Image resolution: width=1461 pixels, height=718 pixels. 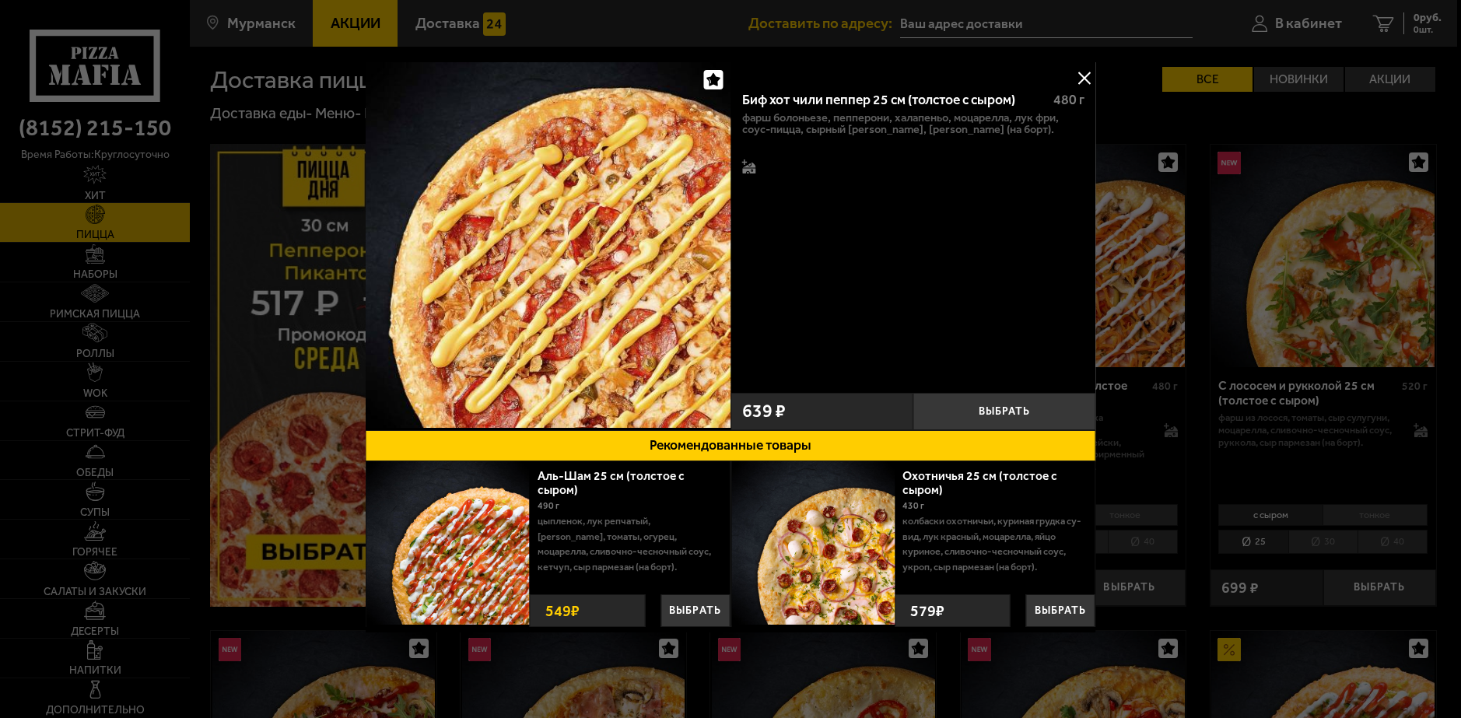 I want to click on span: 639 ₽, so click(x=764, y=411).